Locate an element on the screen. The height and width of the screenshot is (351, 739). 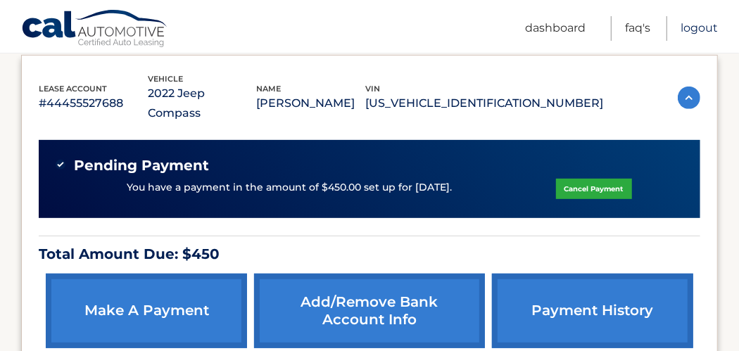
a: make a payment is located at coordinates (146, 311).